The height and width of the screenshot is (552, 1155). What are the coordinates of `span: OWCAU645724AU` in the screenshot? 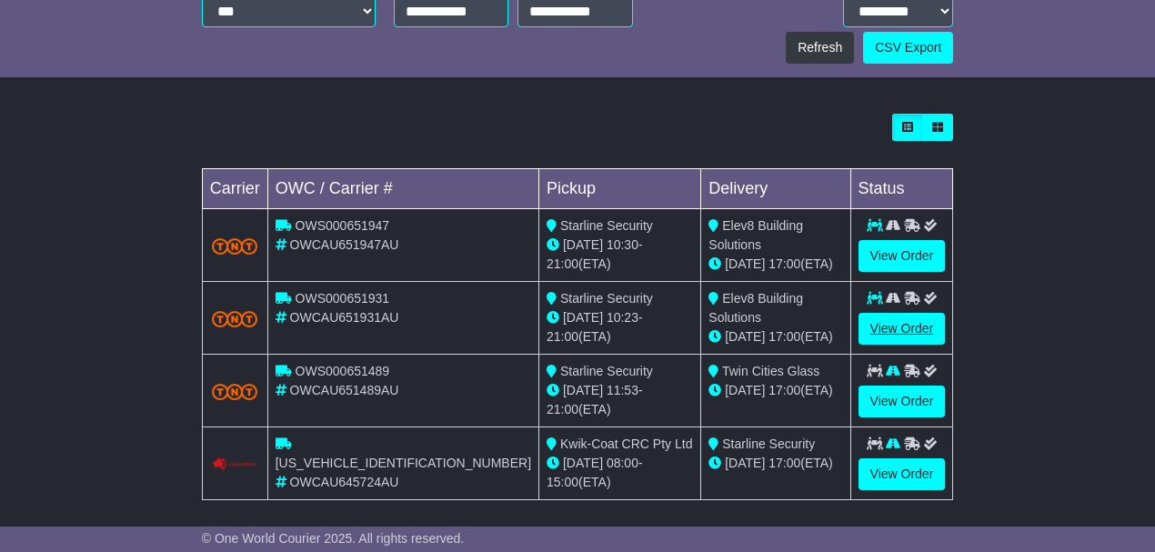 It's located at (345, 482).